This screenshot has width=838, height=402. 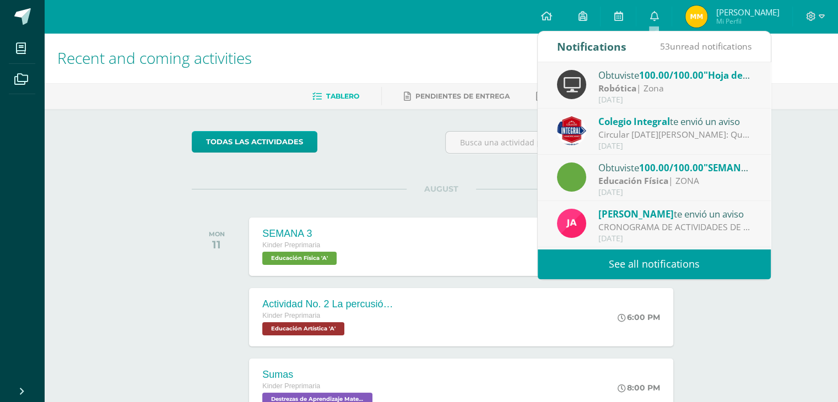 I want to click on strong: Robótica, so click(x=617, y=88).